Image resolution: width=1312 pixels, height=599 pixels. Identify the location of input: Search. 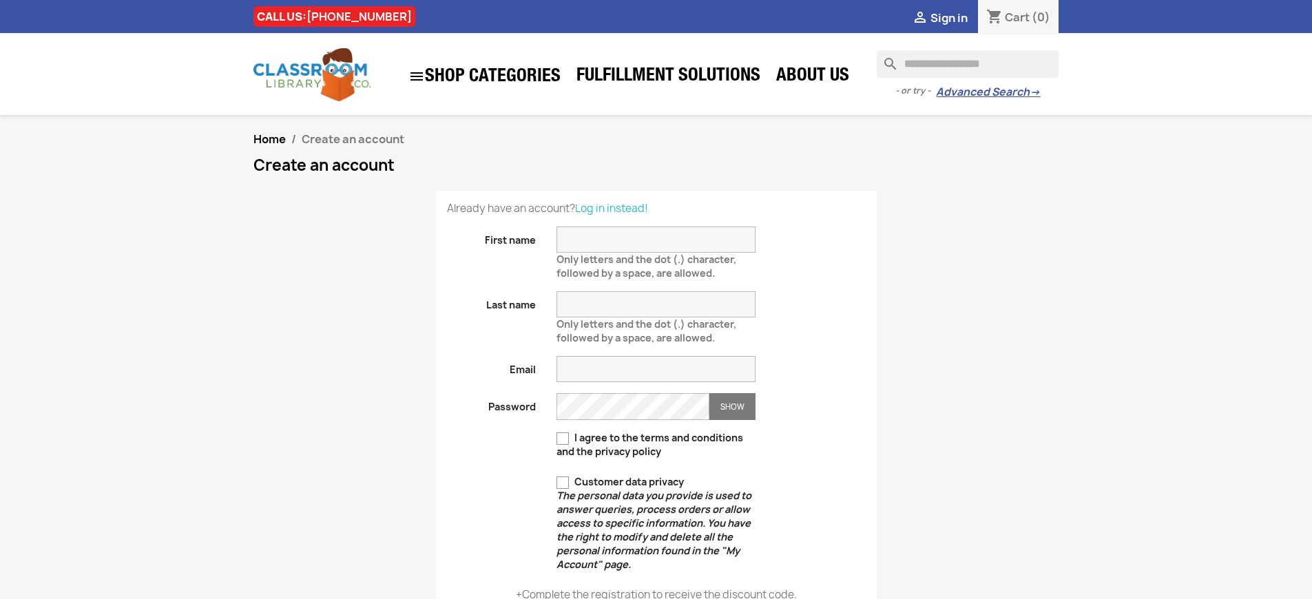
(968, 64).